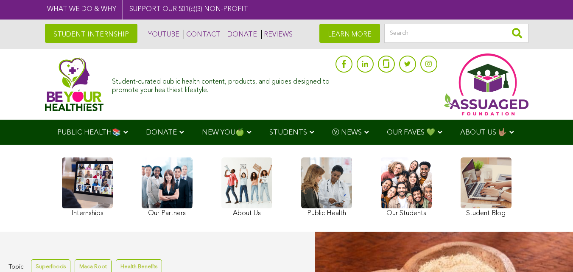 Image resolution: width=573 pixels, height=272 pixels. Describe the element at coordinates (221, 84) in the screenshot. I see `div: Student-curated public health content, products, and guides designed to promote your healthiest l...` at that location.